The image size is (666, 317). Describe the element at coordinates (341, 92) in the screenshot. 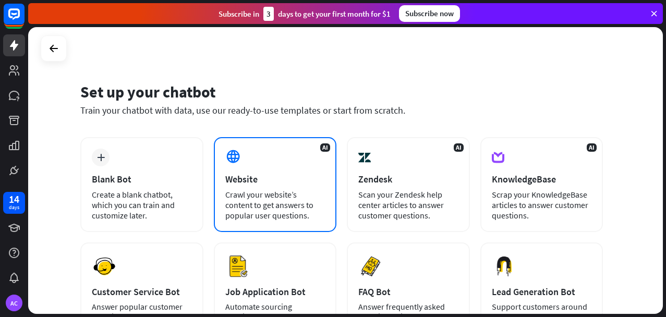

I see `div: Set up your chatbot` at that location.